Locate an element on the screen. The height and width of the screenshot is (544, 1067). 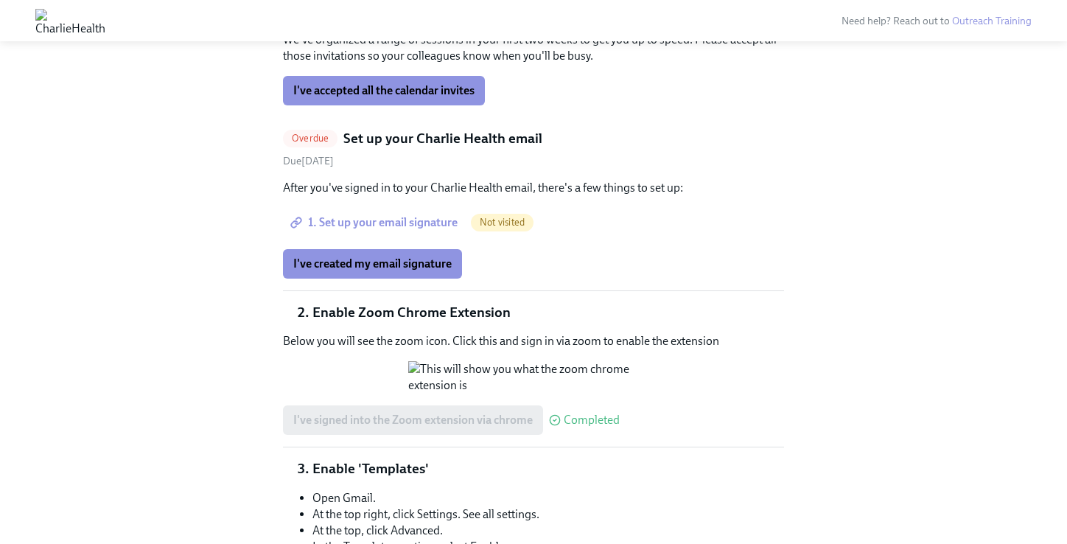
li: Enable 'Templates' is located at coordinates (548, 469).